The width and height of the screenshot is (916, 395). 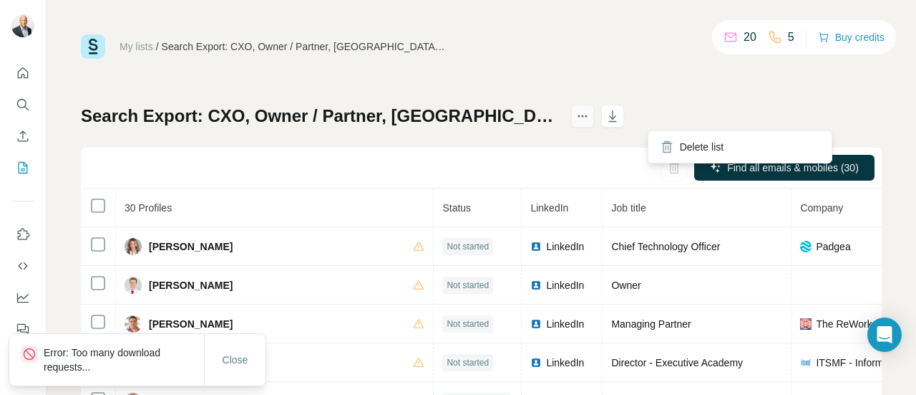 What do you see at coordinates (629, 208) in the screenshot?
I see `span: Job title` at bounding box center [629, 208].